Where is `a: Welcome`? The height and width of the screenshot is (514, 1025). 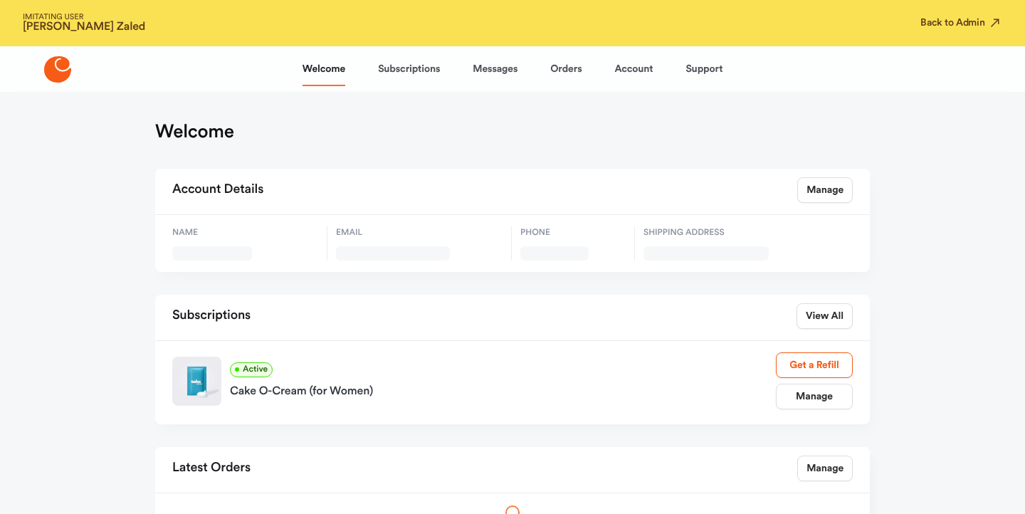
a: Welcome is located at coordinates (324, 69).